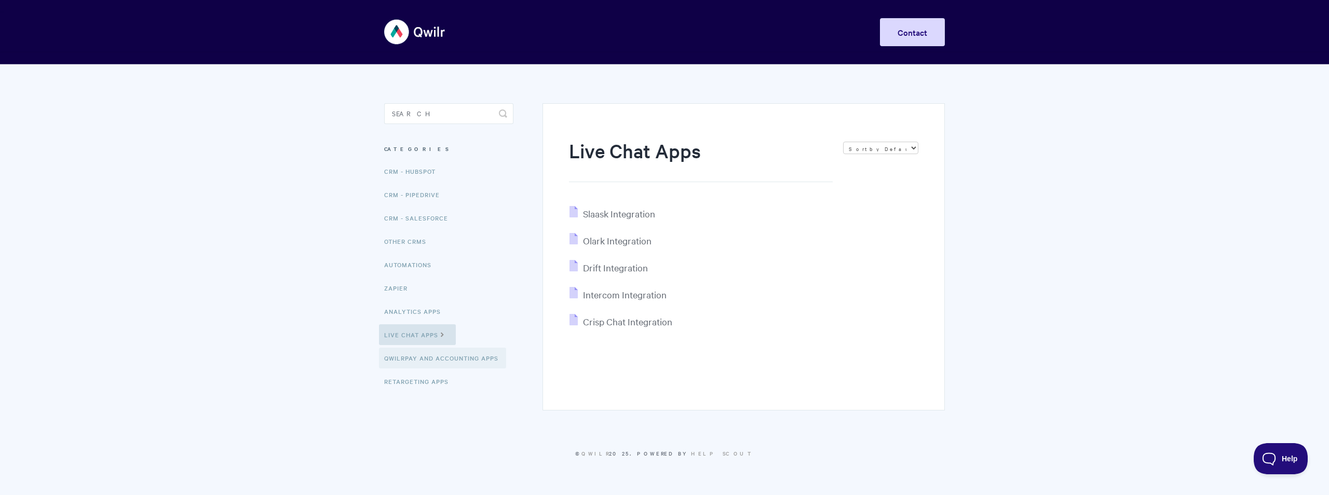  Describe the element at coordinates (612, 213) in the screenshot. I see `a: Slaask Integration` at that location.